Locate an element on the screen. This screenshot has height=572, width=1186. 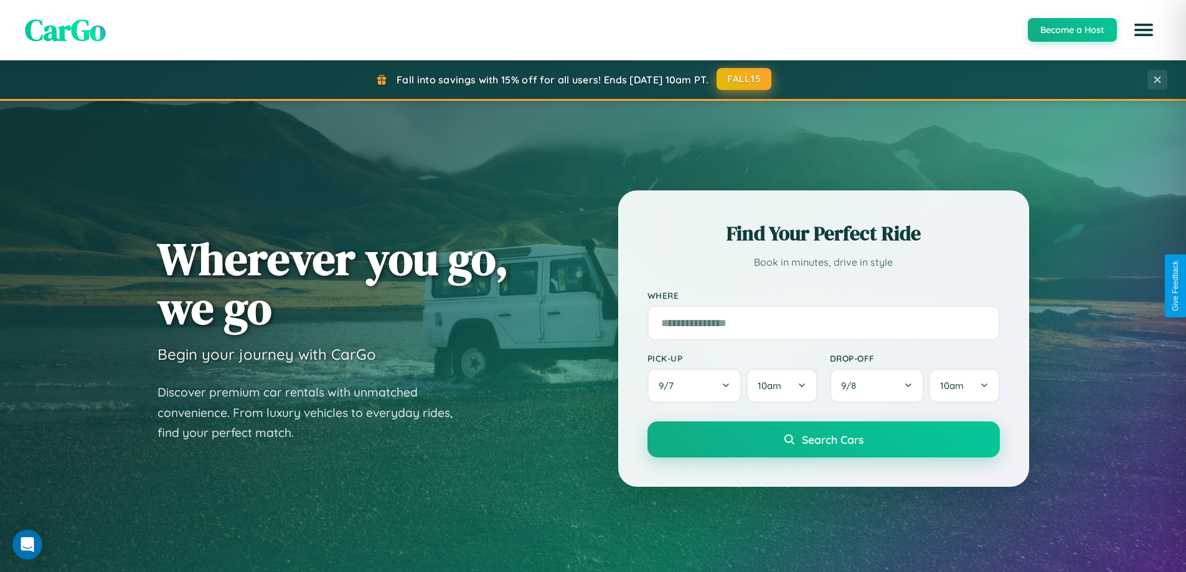
div: Give Feedback is located at coordinates (1175, 286).